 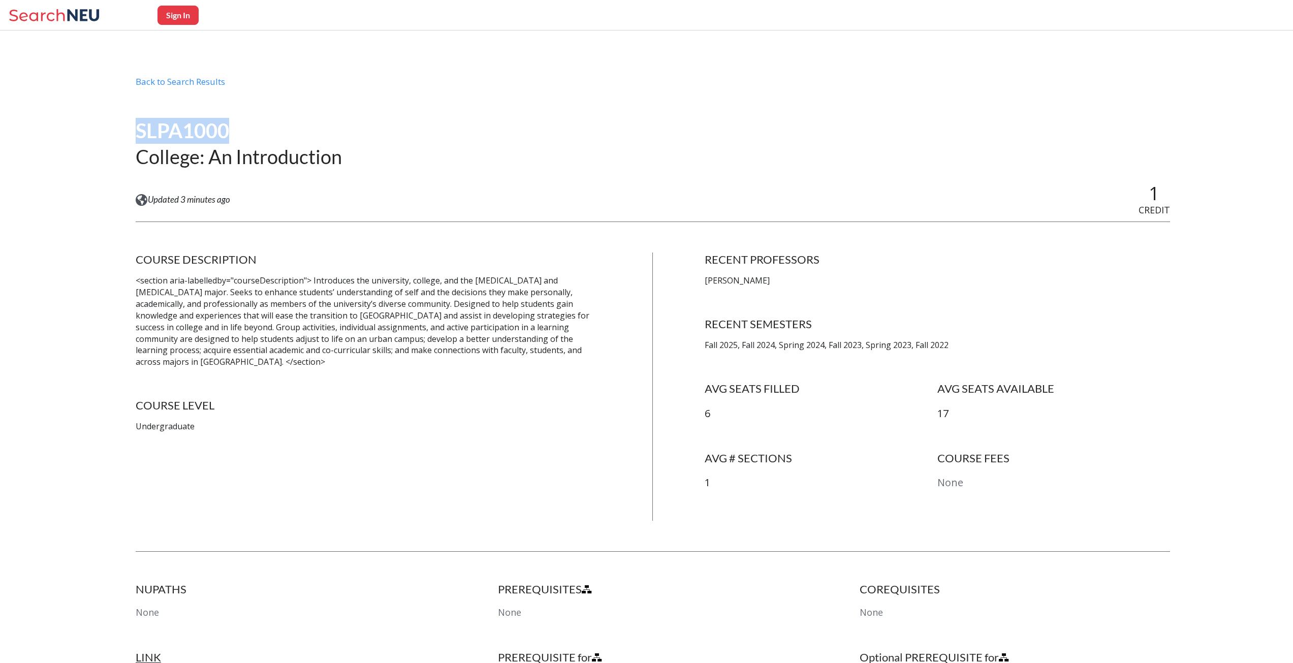 I want to click on h4: PREREQUISITES, so click(x=653, y=590).